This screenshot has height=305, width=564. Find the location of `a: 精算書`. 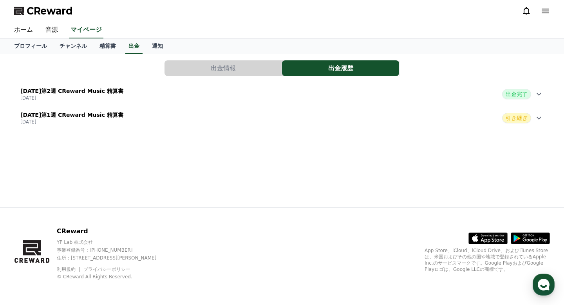

a: 精算書 is located at coordinates (108, 46).